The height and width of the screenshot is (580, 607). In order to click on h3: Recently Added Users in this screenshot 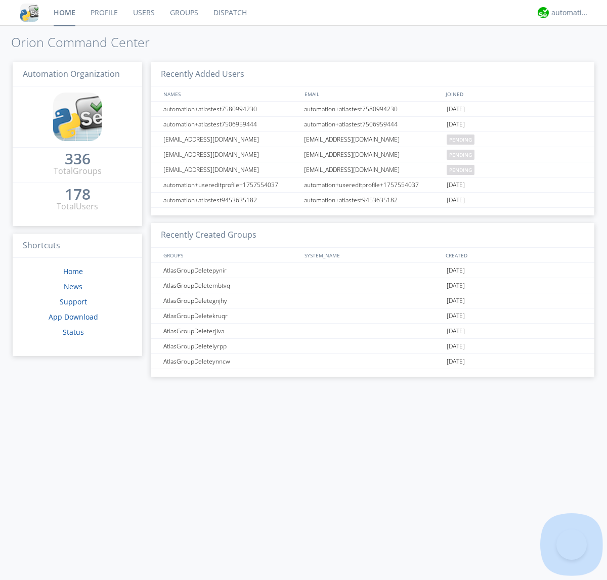, I will do `click(372, 74)`.